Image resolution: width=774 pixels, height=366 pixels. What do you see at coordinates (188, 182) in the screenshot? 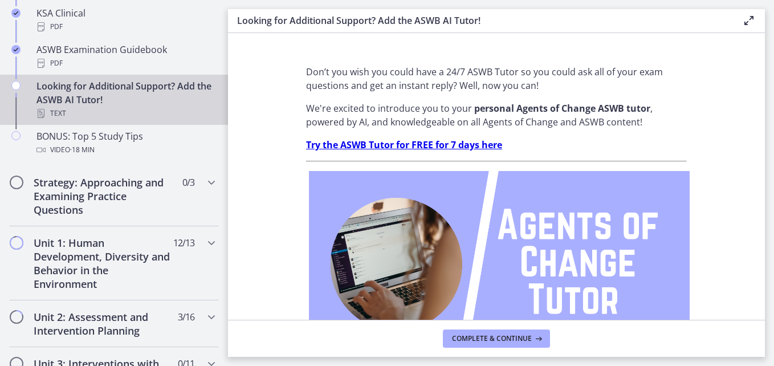
I see `span: 0 / 3` at bounding box center [188, 182].